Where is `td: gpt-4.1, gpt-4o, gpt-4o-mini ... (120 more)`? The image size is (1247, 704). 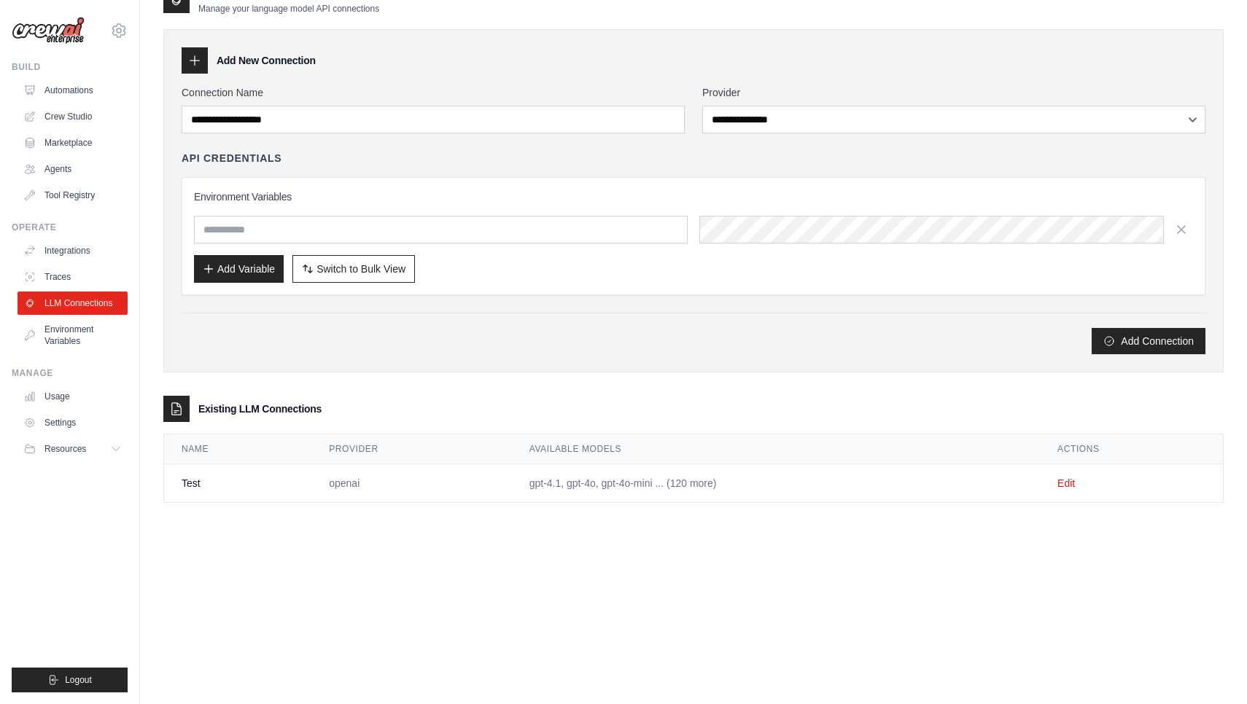
td: gpt-4.1, gpt-4o, gpt-4o-mini ... (120 more) is located at coordinates (776, 483).